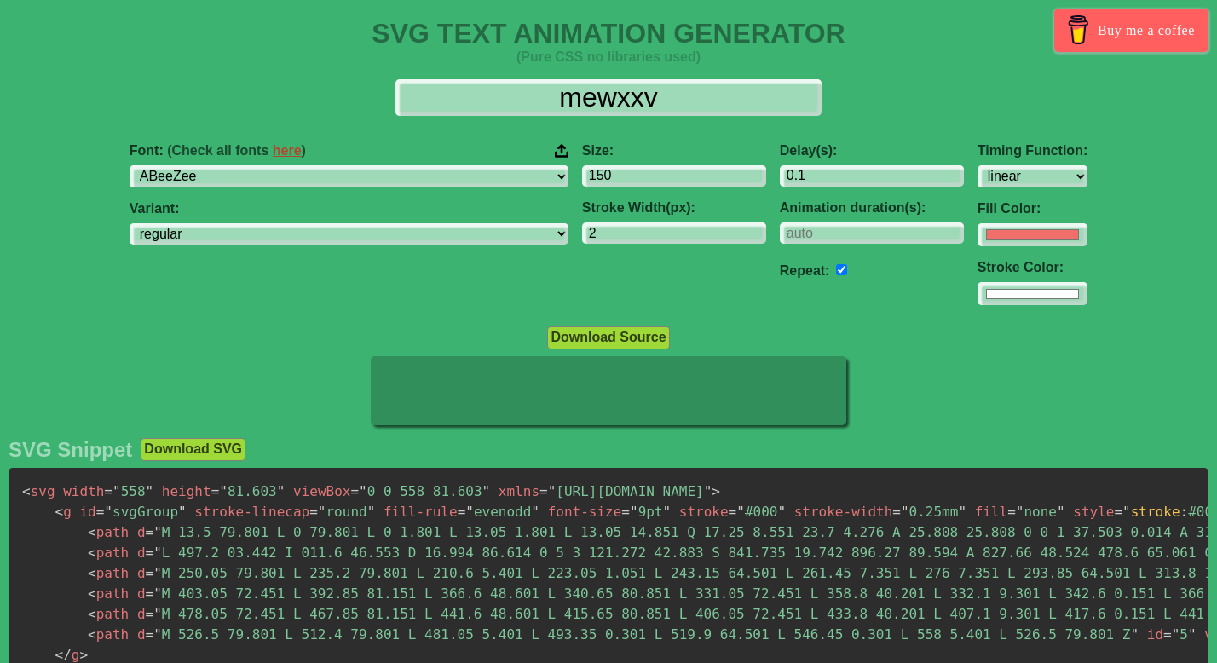  Describe the element at coordinates (674, 176) in the screenshot. I see `input: 100` at that location.